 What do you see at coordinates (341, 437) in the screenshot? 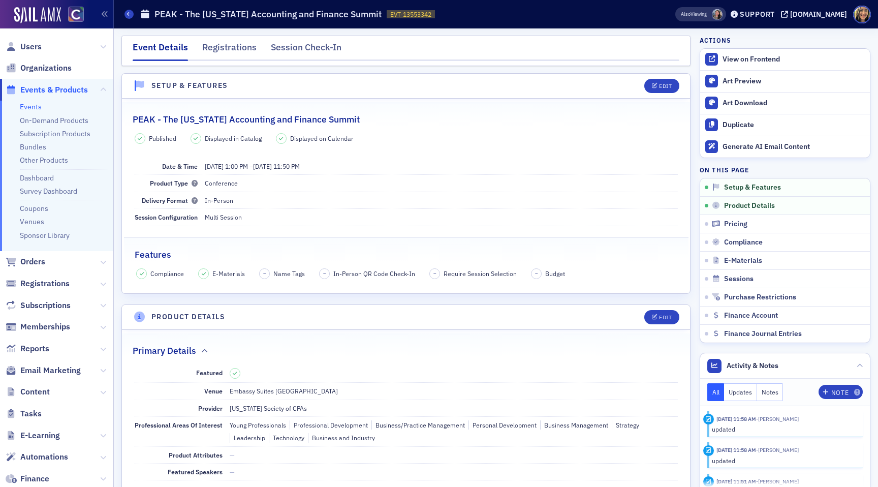
I see `div: Business and Industry` at bounding box center [341, 437].